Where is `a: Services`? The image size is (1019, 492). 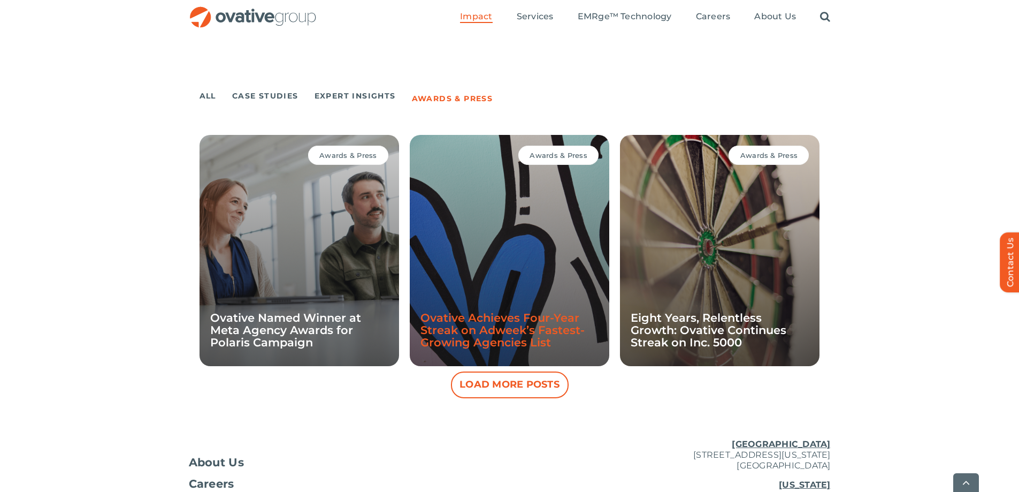
a: Services is located at coordinates (535, 17).